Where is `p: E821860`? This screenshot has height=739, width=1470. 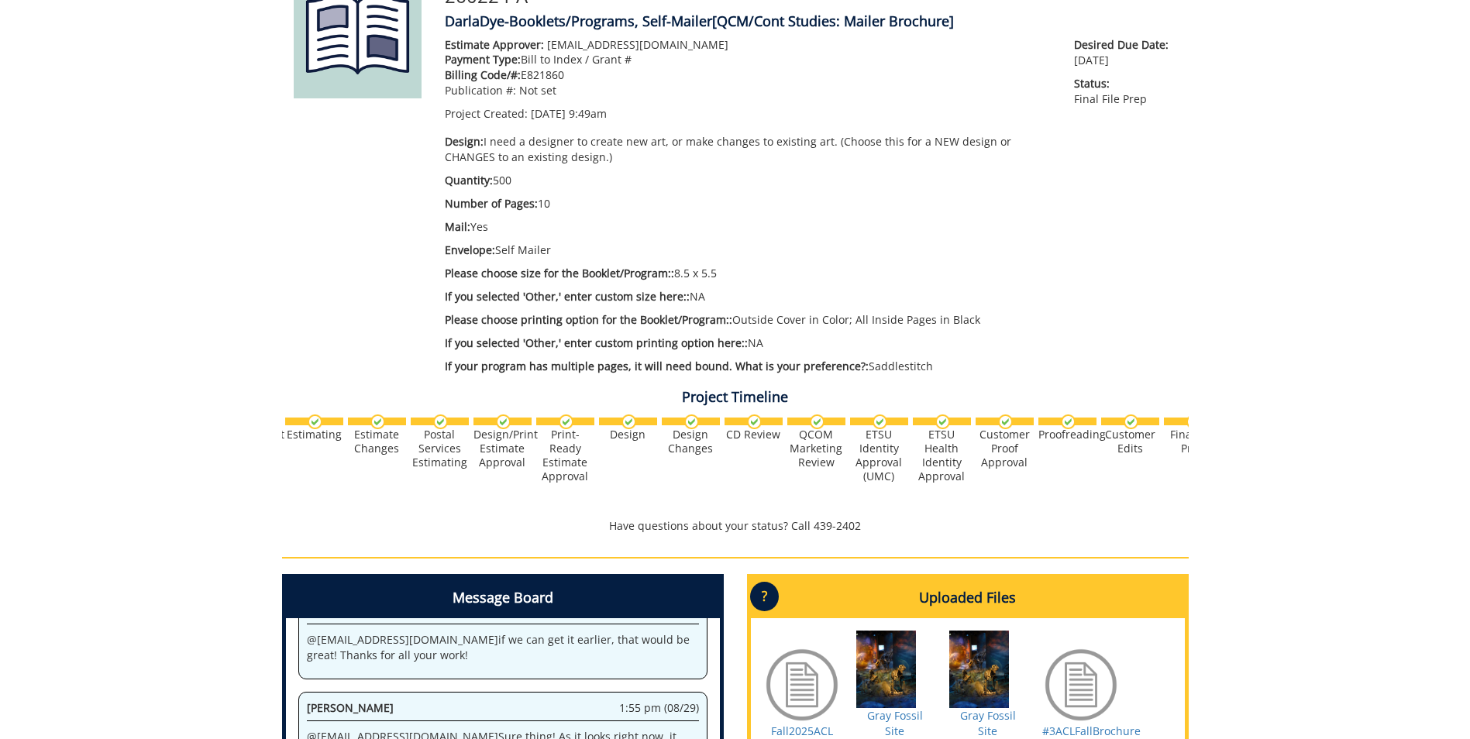 p: E821860 is located at coordinates (748, 75).